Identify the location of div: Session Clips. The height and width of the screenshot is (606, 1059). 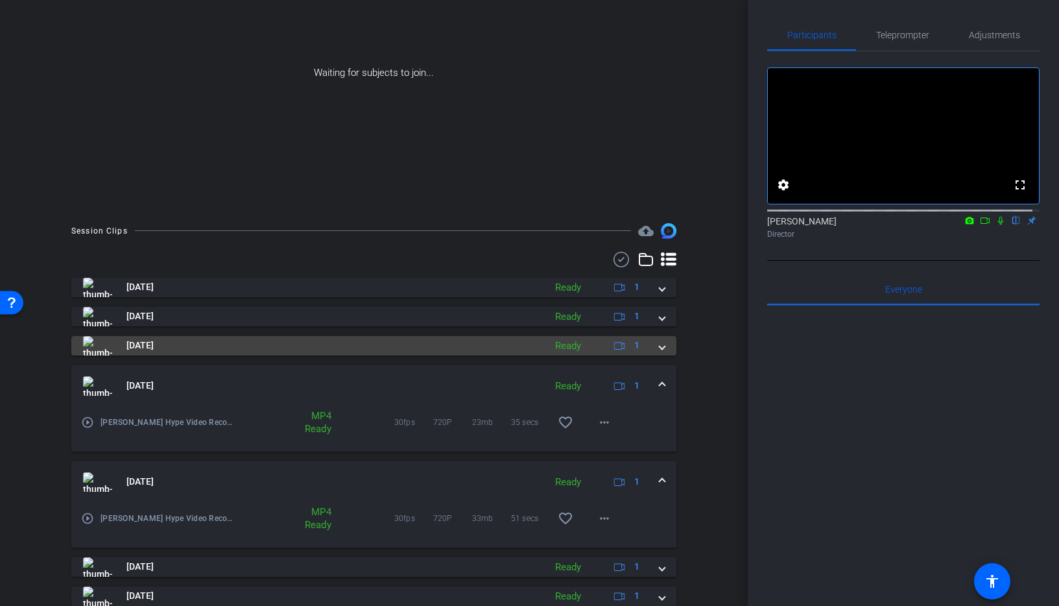
(99, 231).